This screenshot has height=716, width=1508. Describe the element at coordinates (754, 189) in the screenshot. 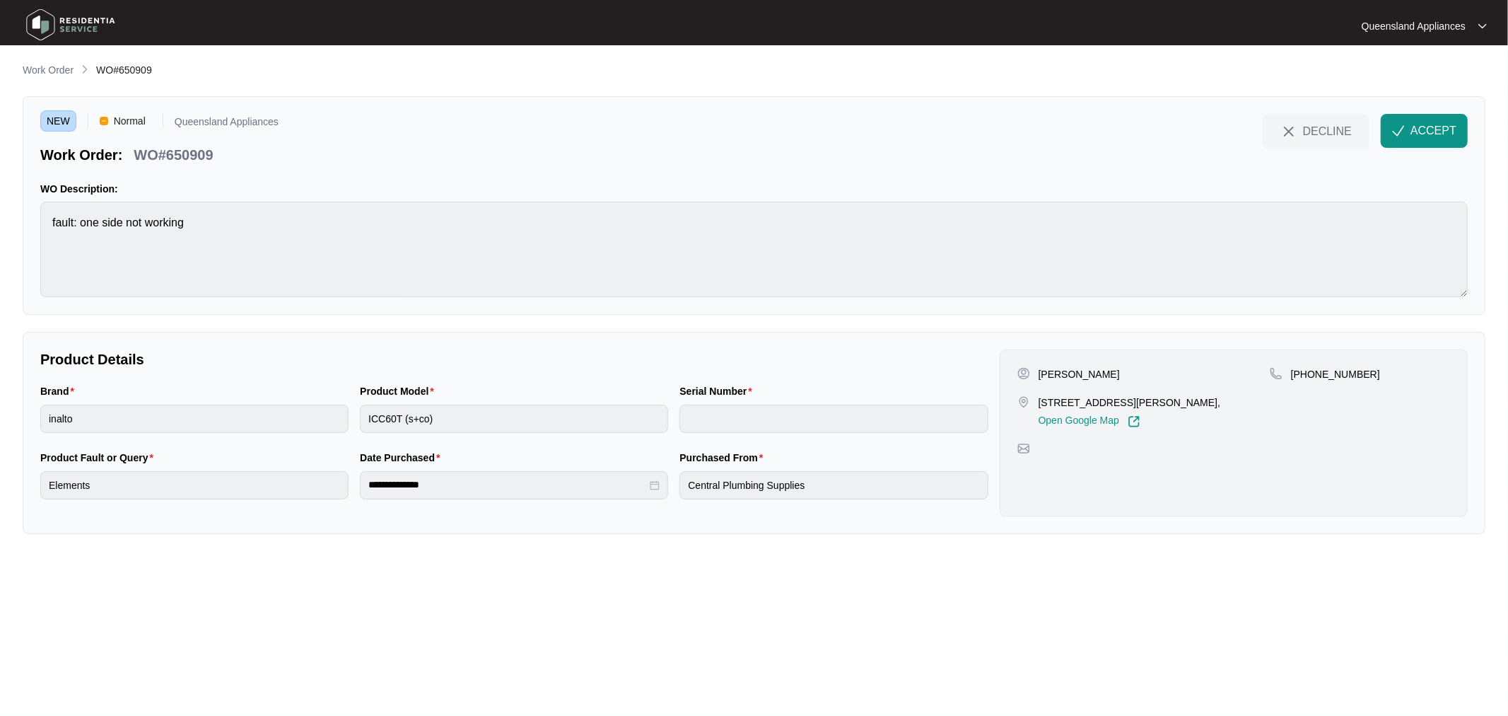

I see `p: WO Description:` at that location.